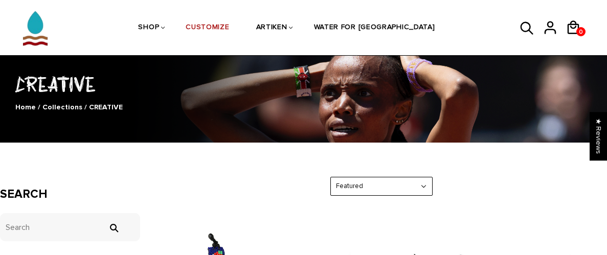  I want to click on a: Collections, so click(62, 107).